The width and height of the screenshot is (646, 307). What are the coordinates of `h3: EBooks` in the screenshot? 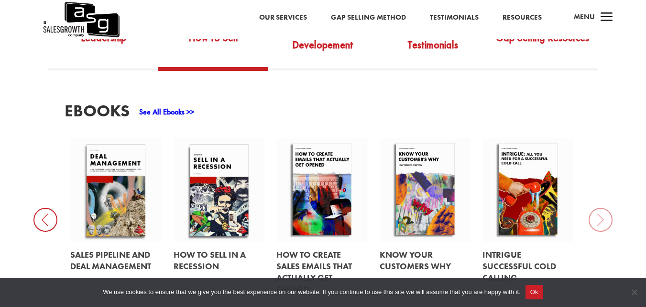 It's located at (97, 113).